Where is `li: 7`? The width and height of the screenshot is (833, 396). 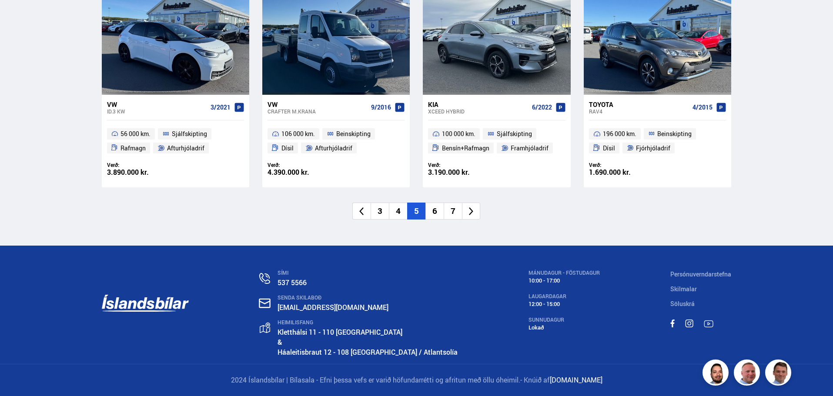 li: 7 is located at coordinates (453, 211).